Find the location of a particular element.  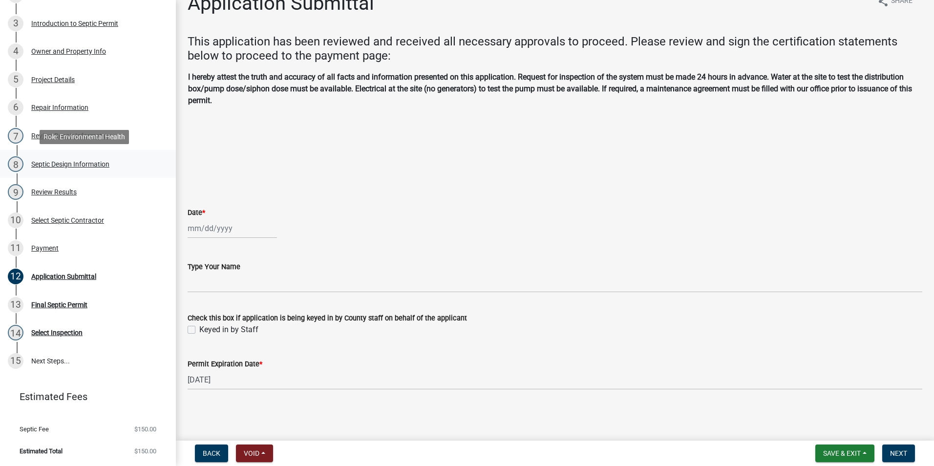

span: Void is located at coordinates (252, 453).